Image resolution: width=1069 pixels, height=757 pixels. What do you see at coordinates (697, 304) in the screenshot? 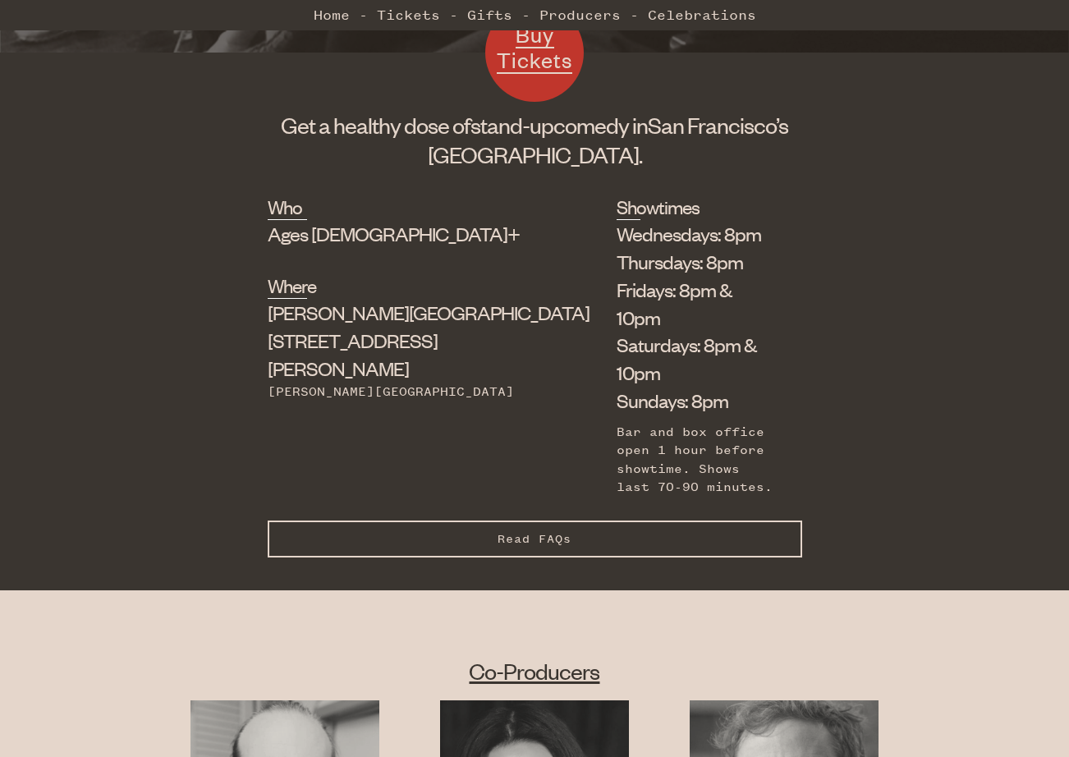
I see `li: Fridays: 8pm & 10pm` at bounding box center [697, 304].